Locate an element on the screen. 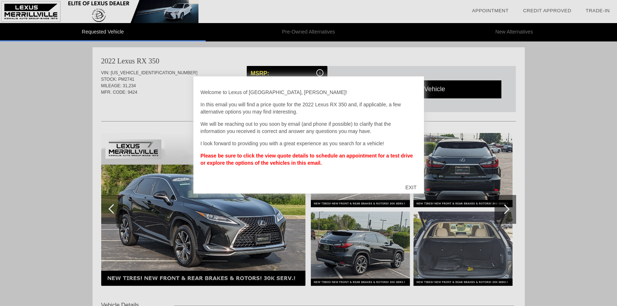 The width and height of the screenshot is (617, 306). a: Appointment is located at coordinates (490, 10).